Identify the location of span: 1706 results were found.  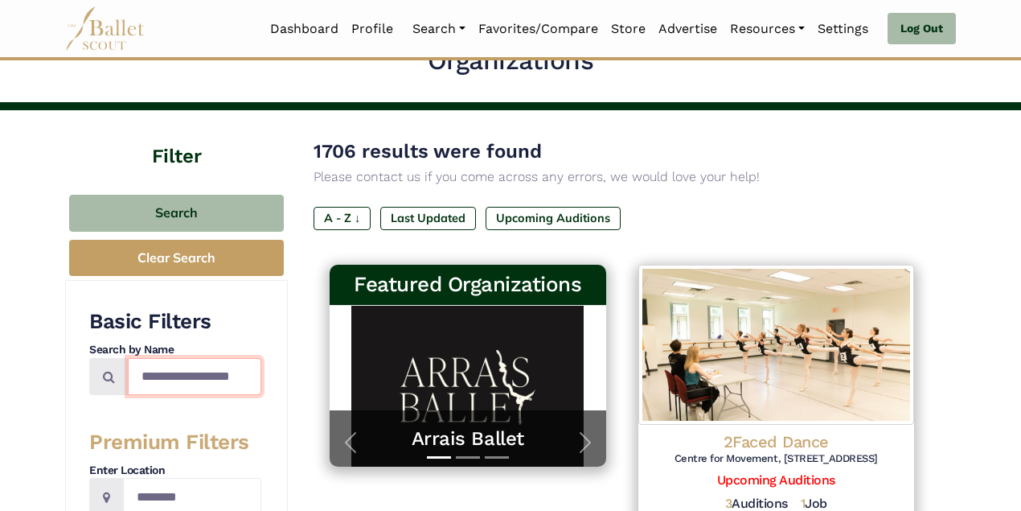
(428, 151).